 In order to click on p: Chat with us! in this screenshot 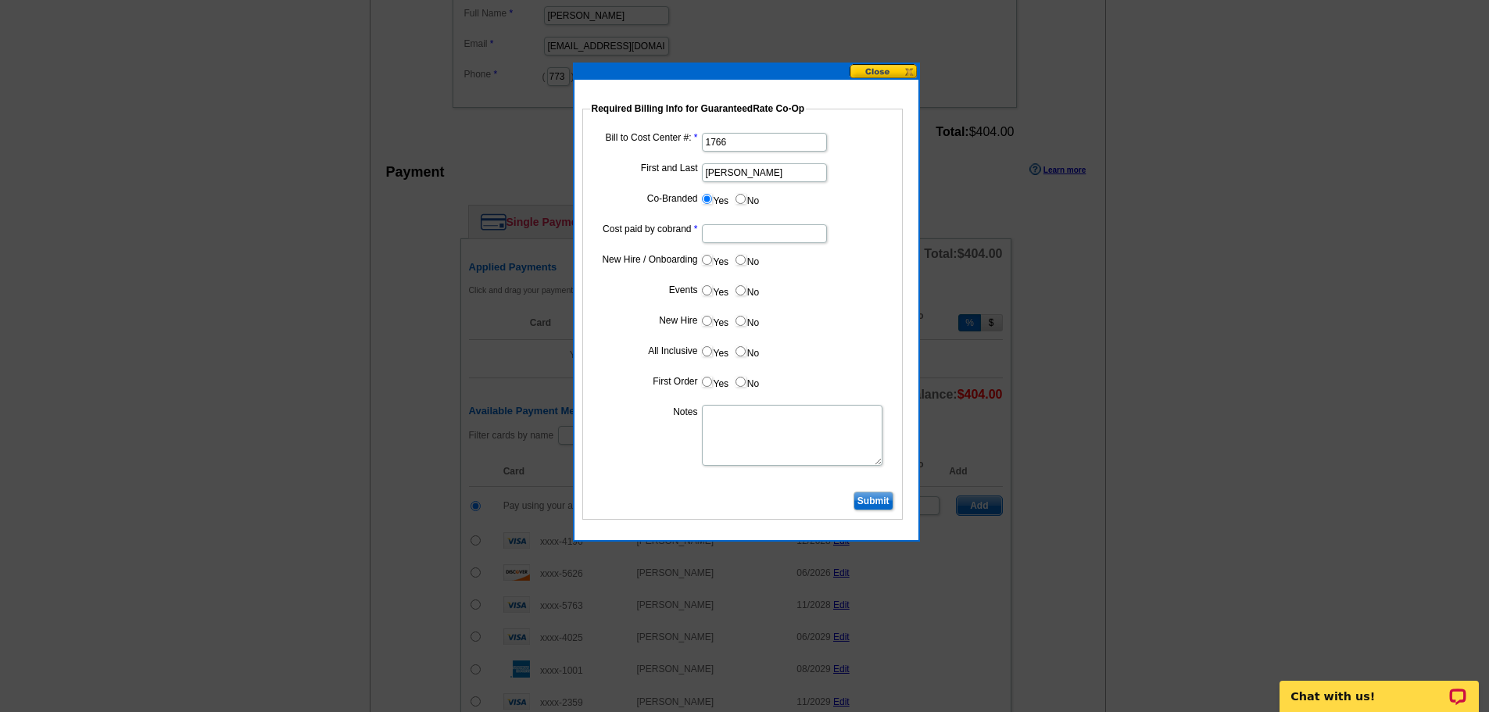, I will do `click(99, 34)`.